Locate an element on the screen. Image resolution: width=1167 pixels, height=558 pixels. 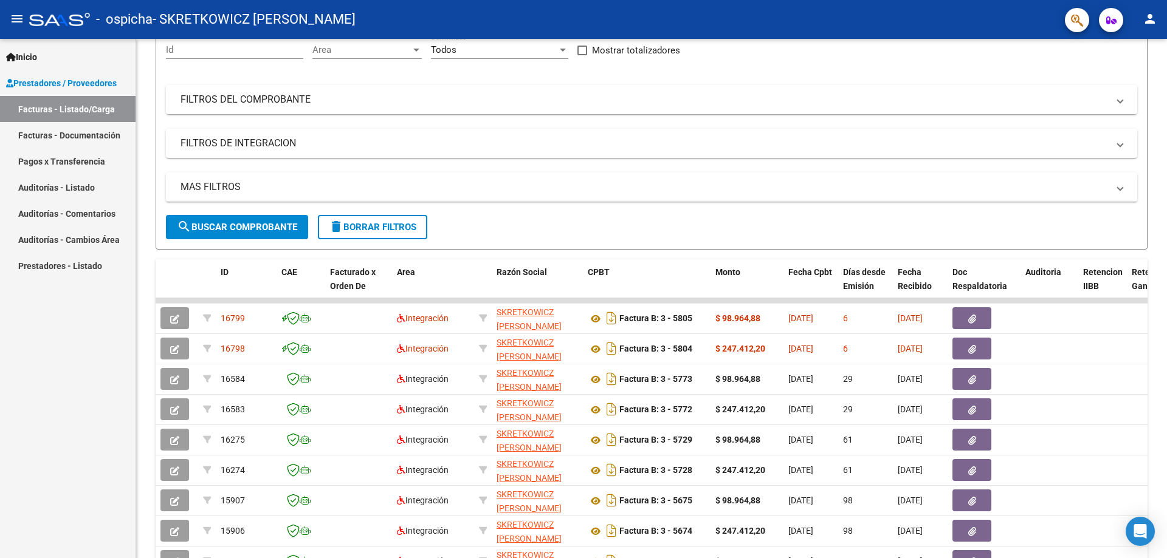
mat-icon: person is located at coordinates (1150, 19).